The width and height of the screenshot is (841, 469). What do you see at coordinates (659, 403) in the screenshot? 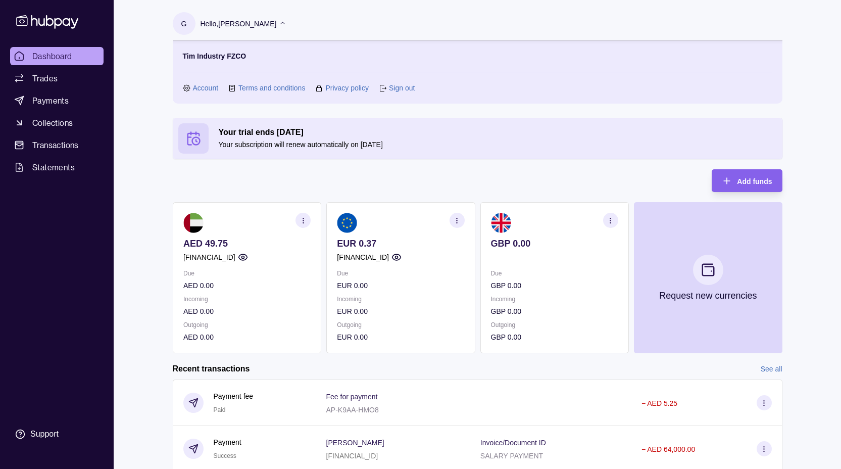
I see `p: − AED 5.25` at bounding box center [659, 403].